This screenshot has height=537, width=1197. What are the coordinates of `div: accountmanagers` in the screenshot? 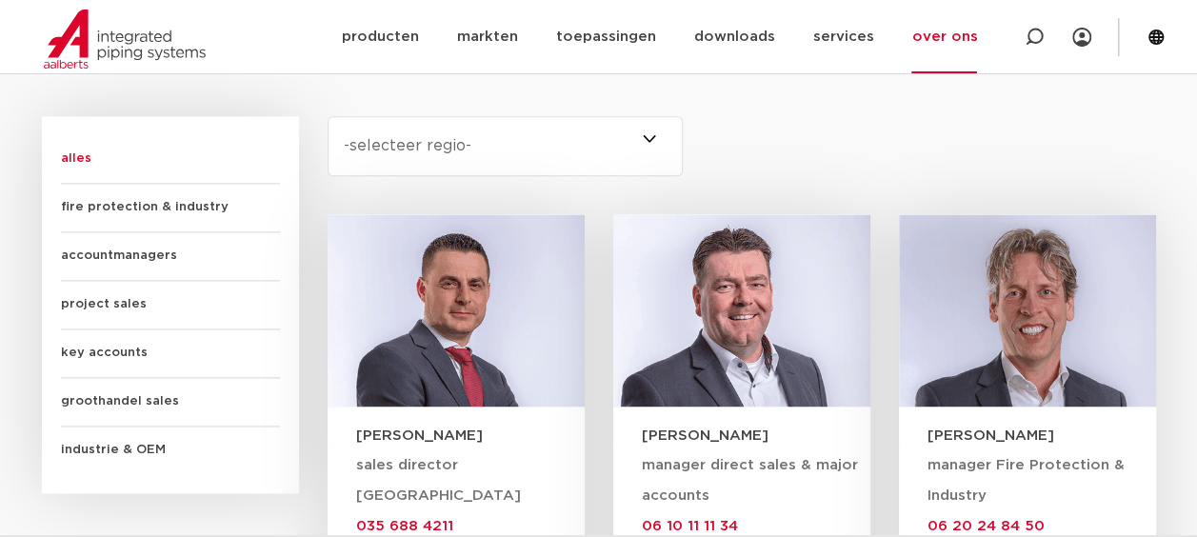 It's located at (170, 256).